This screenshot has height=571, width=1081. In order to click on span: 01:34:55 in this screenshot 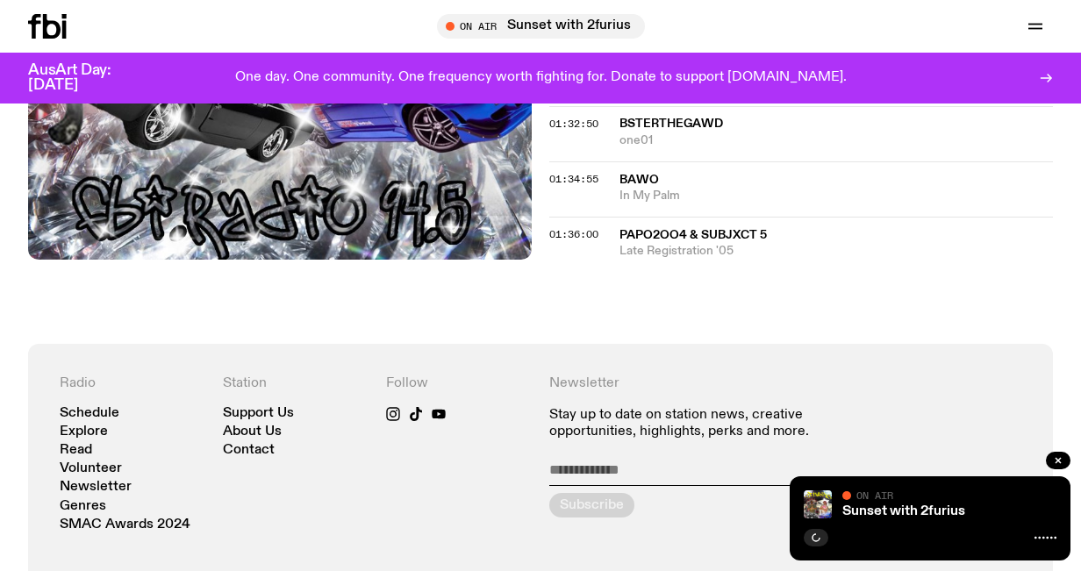, I will do `click(574, 179)`.